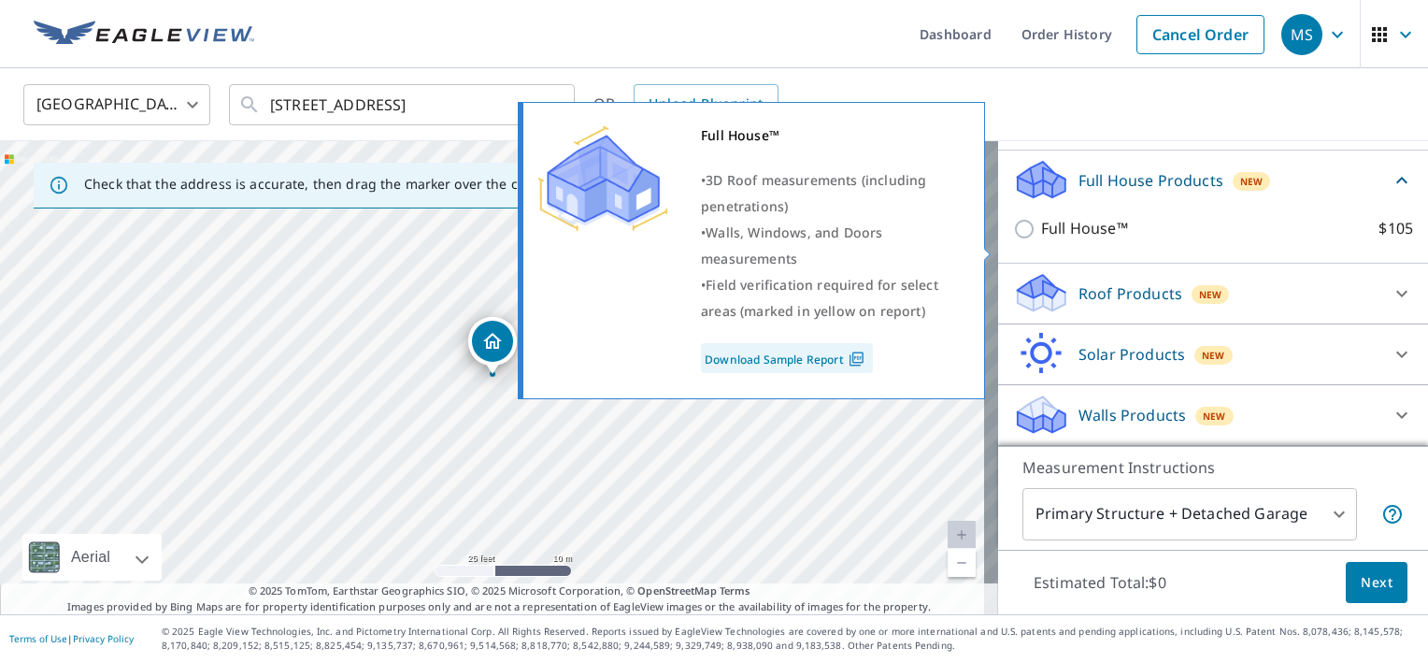  Describe the element at coordinates (792, 245) in the screenshot. I see `span: Walls, Windows, and Doors measurements` at that location.